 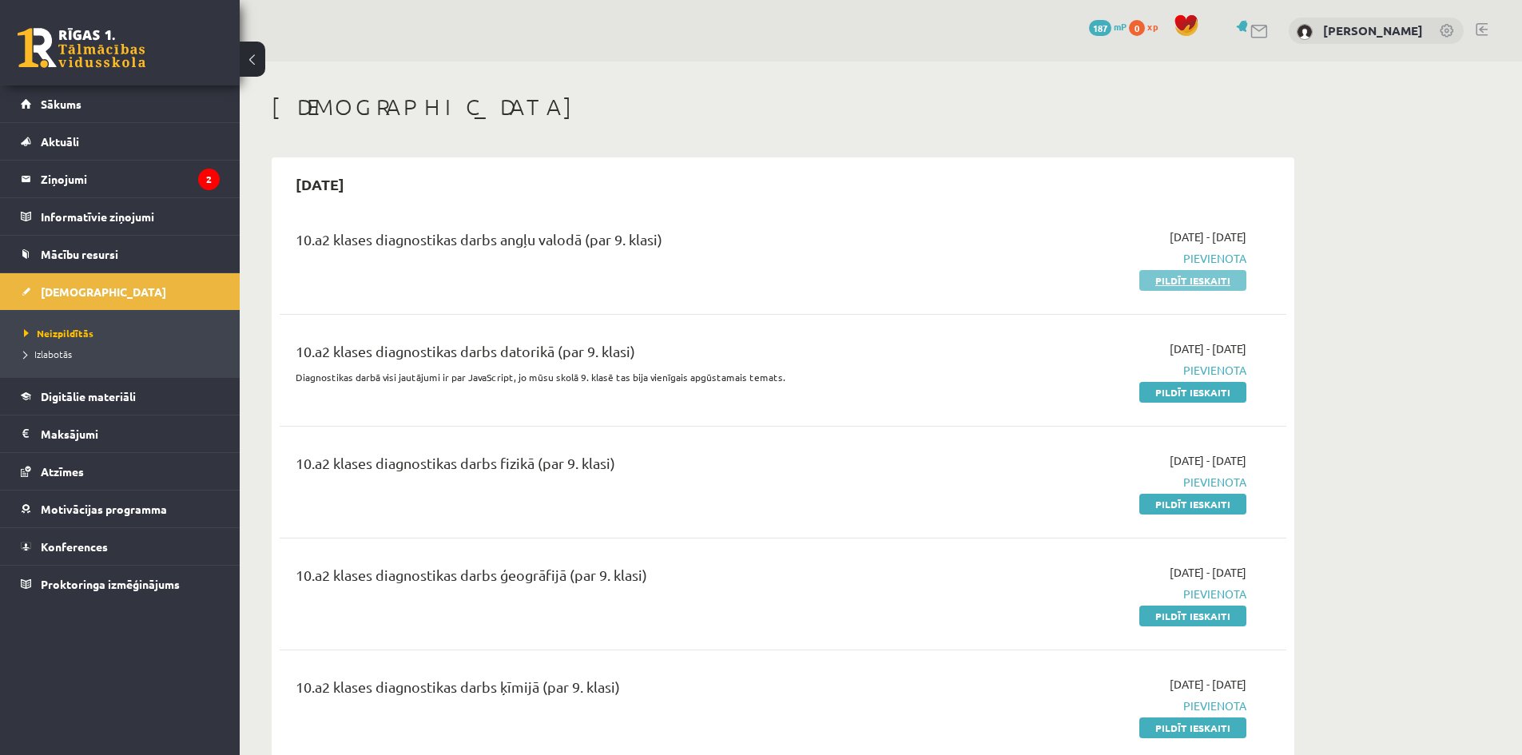 I want to click on div: 10.a2 klases diagnostikas darbs angļu valodā (par 9. klasi), so click(x=608, y=243).